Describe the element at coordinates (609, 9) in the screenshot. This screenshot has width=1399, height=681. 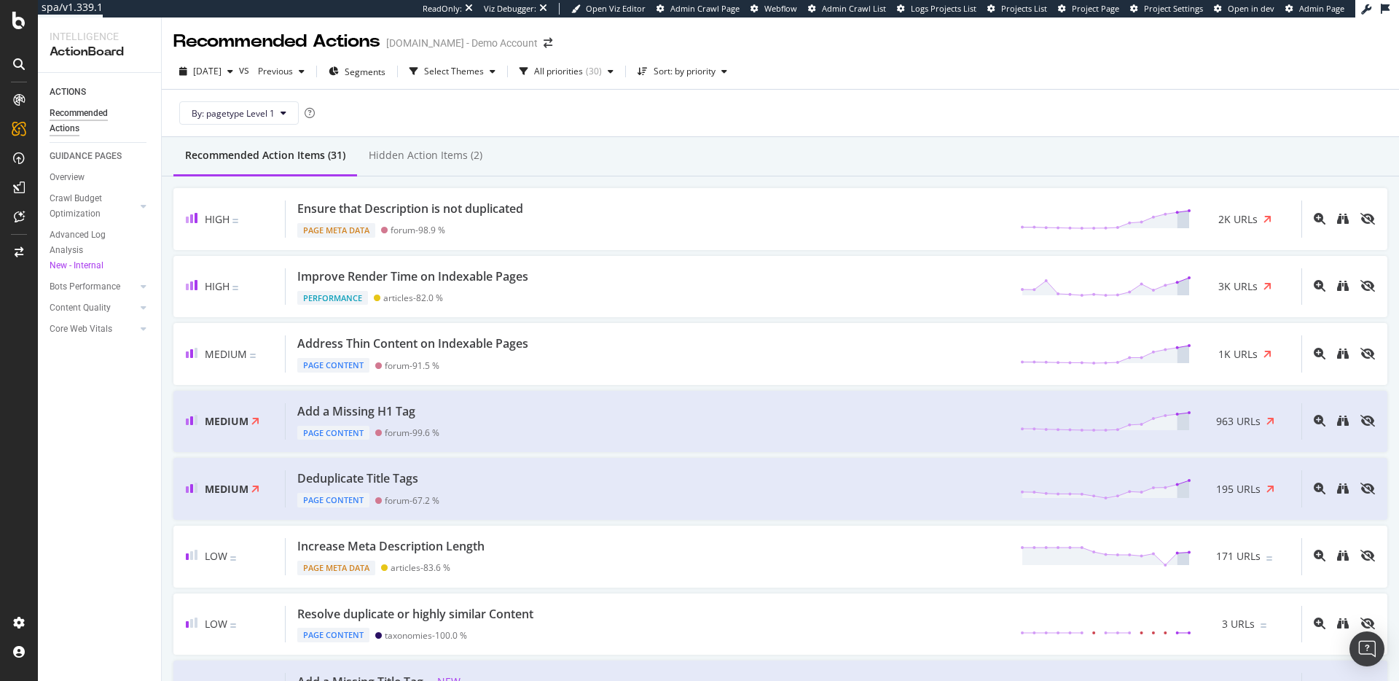
I see `a: Open Viz Editor` at that location.